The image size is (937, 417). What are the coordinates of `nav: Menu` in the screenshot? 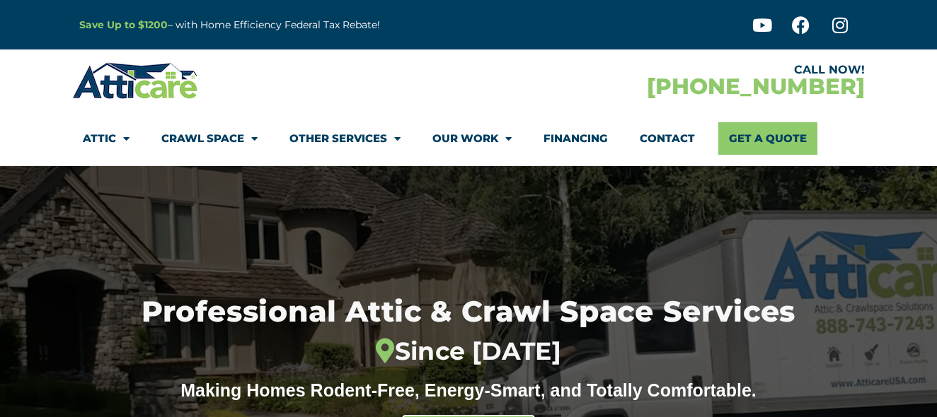 It's located at (468, 139).